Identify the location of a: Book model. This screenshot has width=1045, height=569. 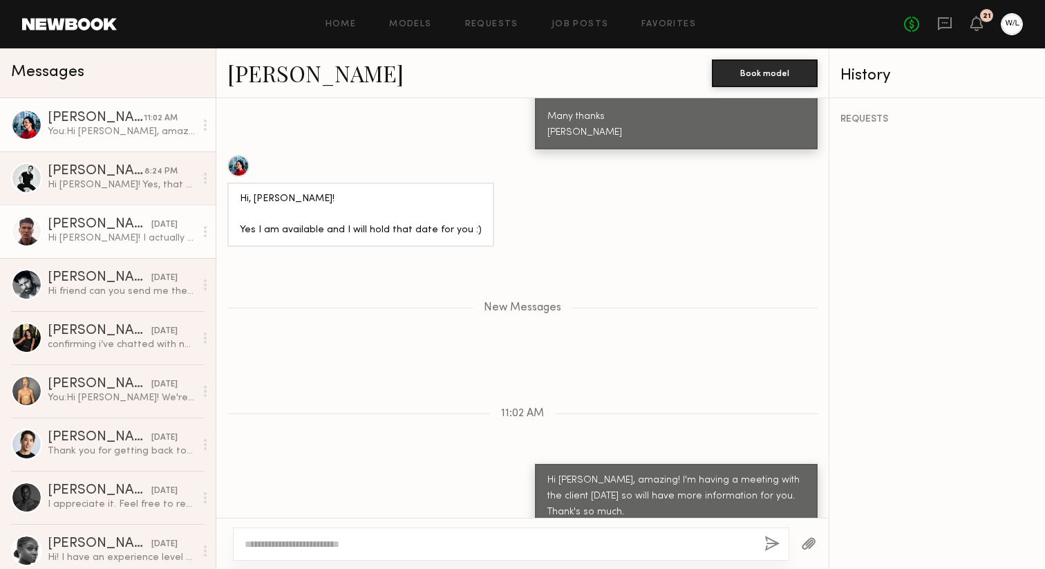
(765, 72).